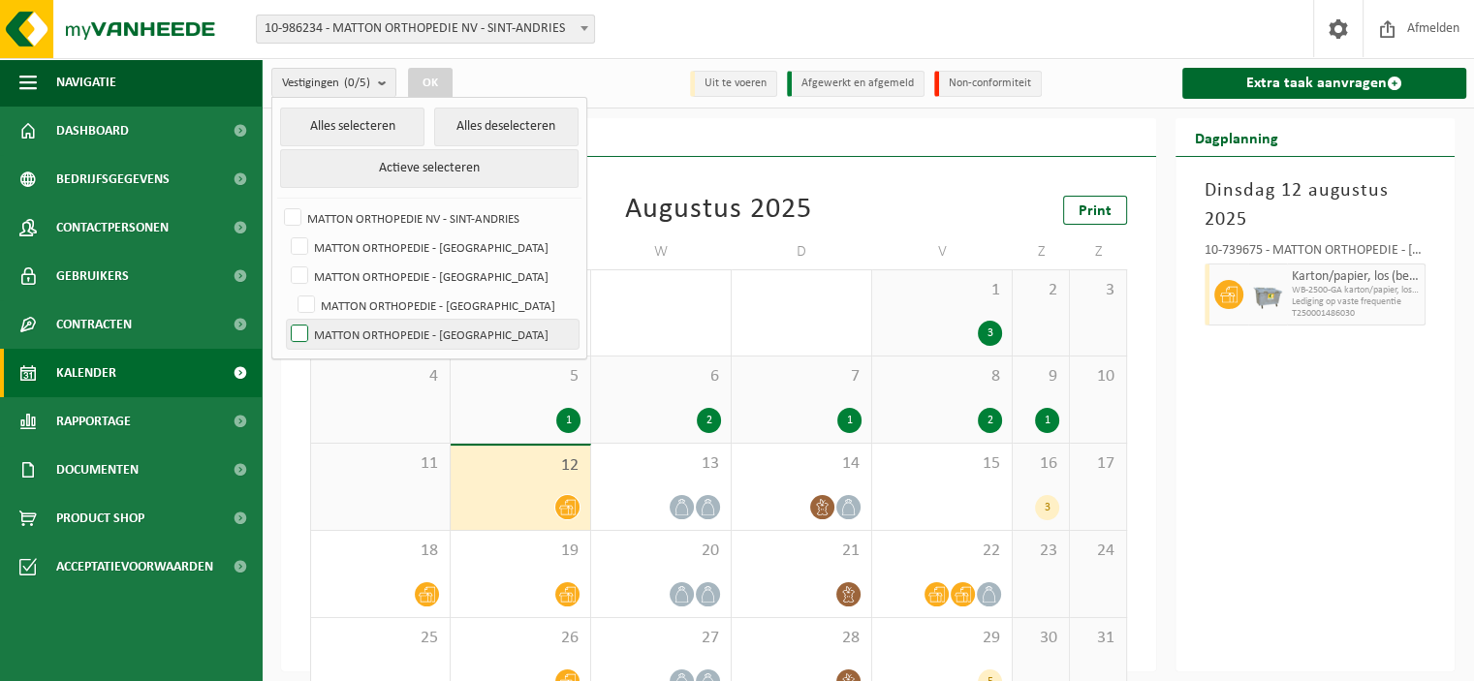  Describe the element at coordinates (429, 218) in the screenshot. I see `label: MATTON ORTHOPEDIE NV - SINT-ANDRIES` at that location.